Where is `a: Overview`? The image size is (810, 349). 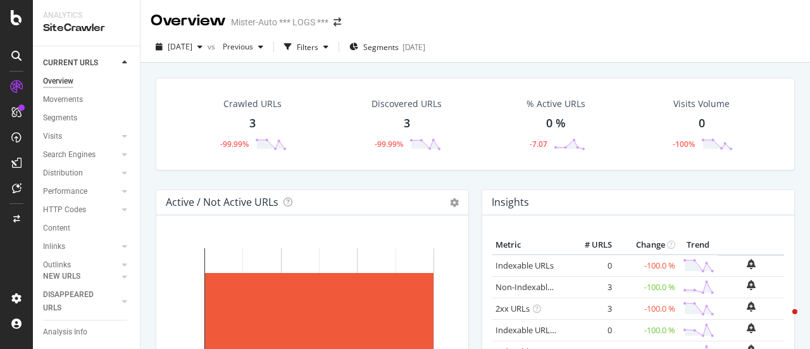 a: Overview is located at coordinates (87, 81).